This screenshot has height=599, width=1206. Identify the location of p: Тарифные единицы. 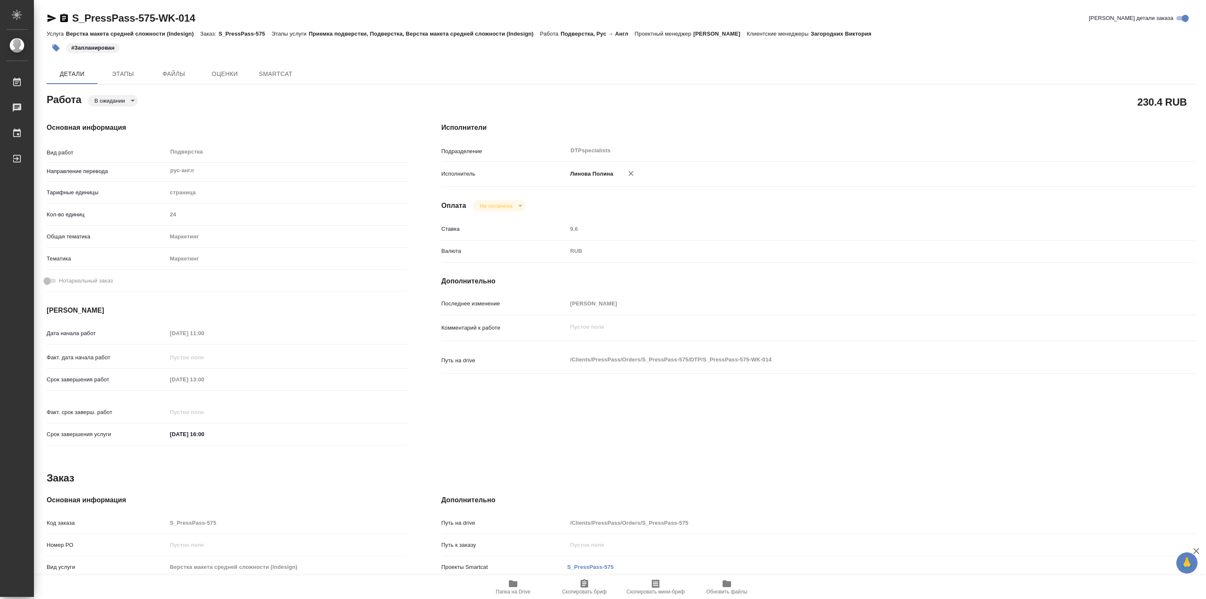
(107, 192).